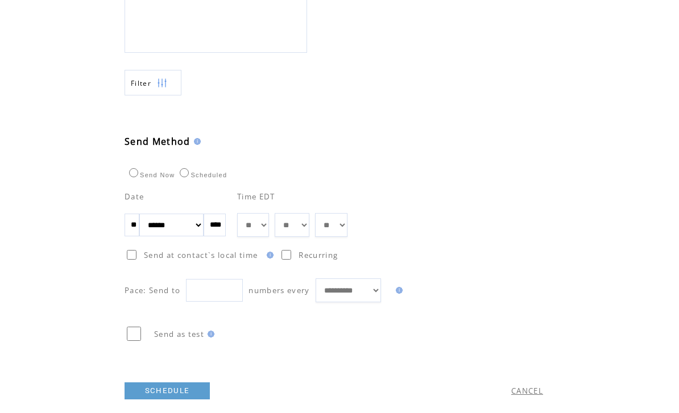 The width and height of the screenshot is (679, 413). Describe the element at coordinates (167, 391) in the screenshot. I see `a: SCHEDULE` at that location.